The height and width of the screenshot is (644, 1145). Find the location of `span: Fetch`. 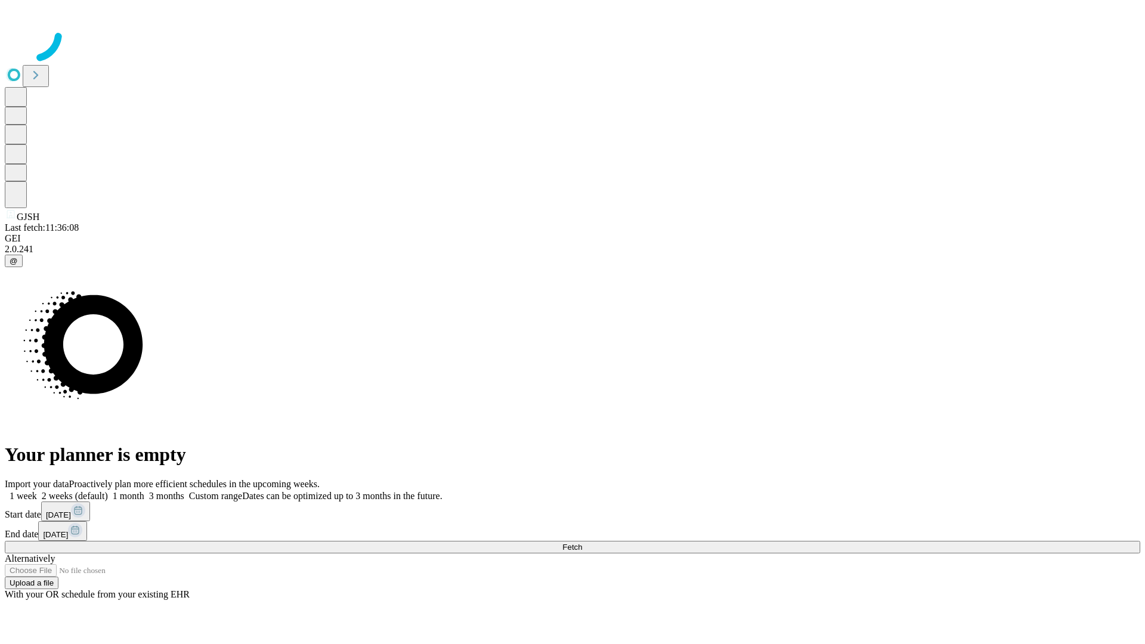

span: Fetch is located at coordinates (572, 547).